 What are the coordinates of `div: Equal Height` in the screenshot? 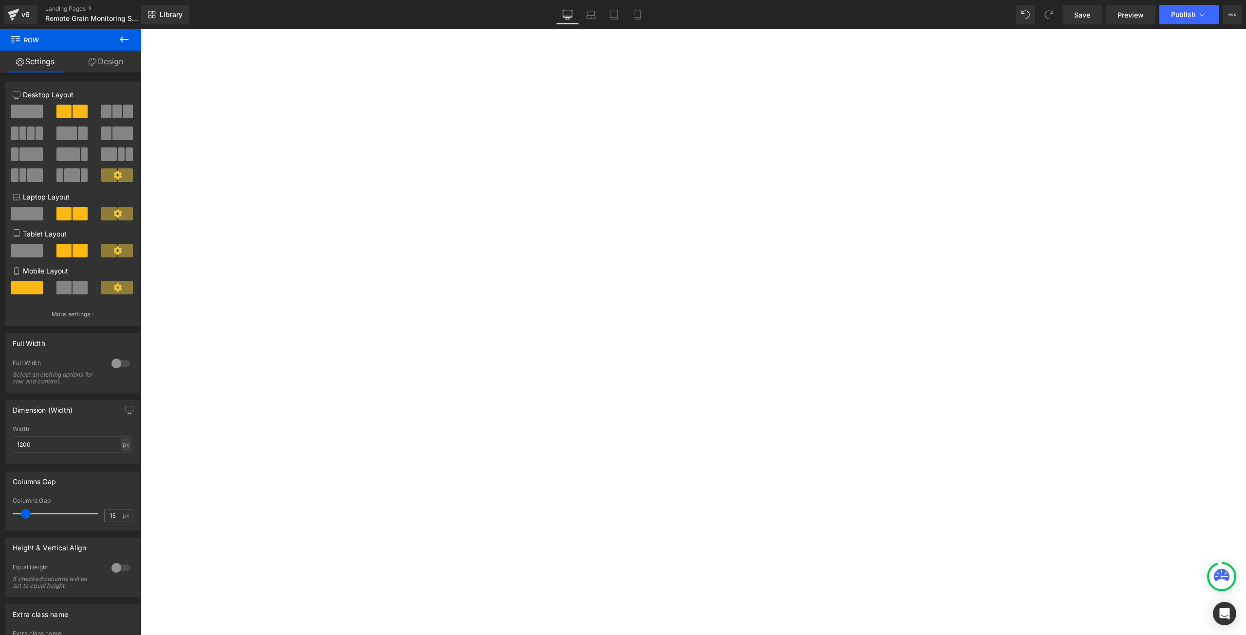 It's located at (57, 569).